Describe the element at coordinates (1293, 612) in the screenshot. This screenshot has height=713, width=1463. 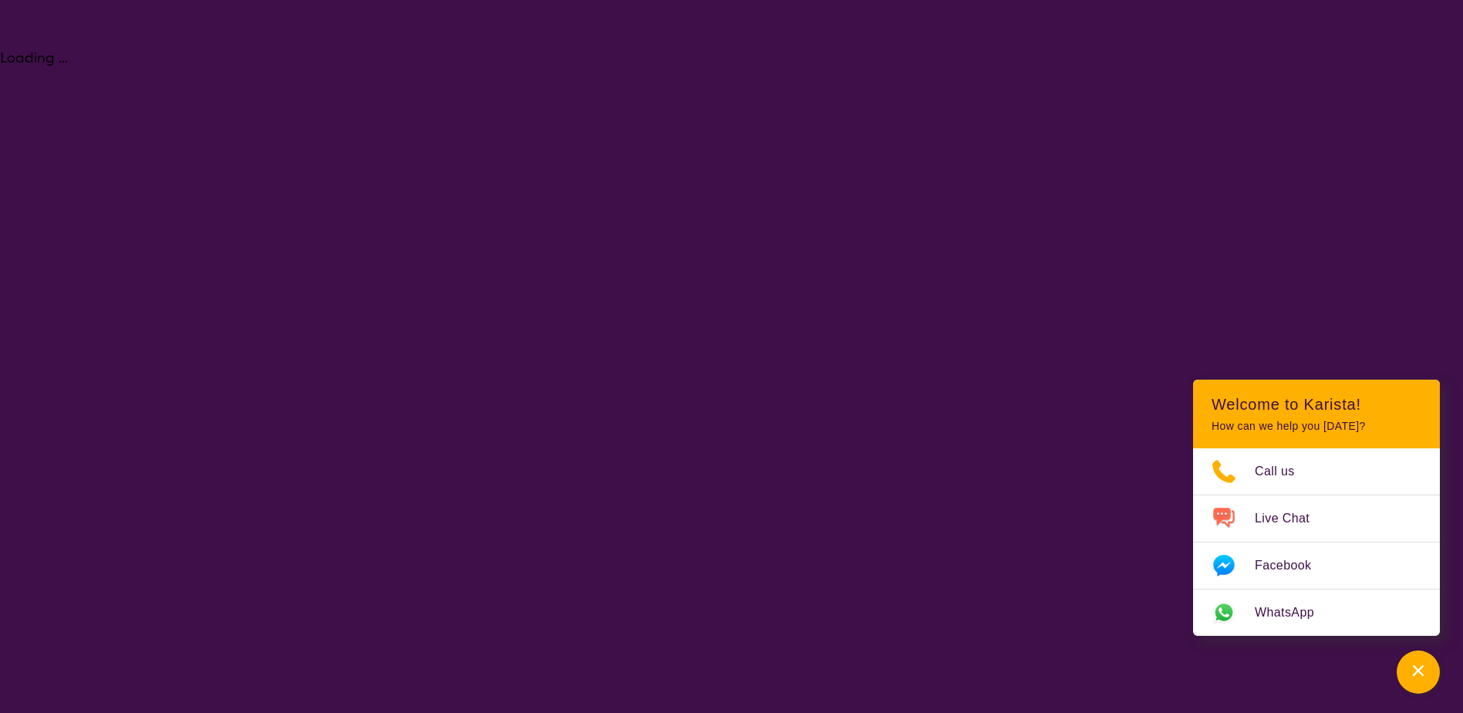
I see `span: WhatsApp` at that location.